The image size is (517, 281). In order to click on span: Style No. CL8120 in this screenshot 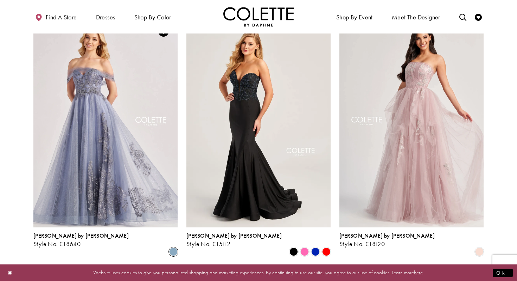, I will do `click(362, 243)`.